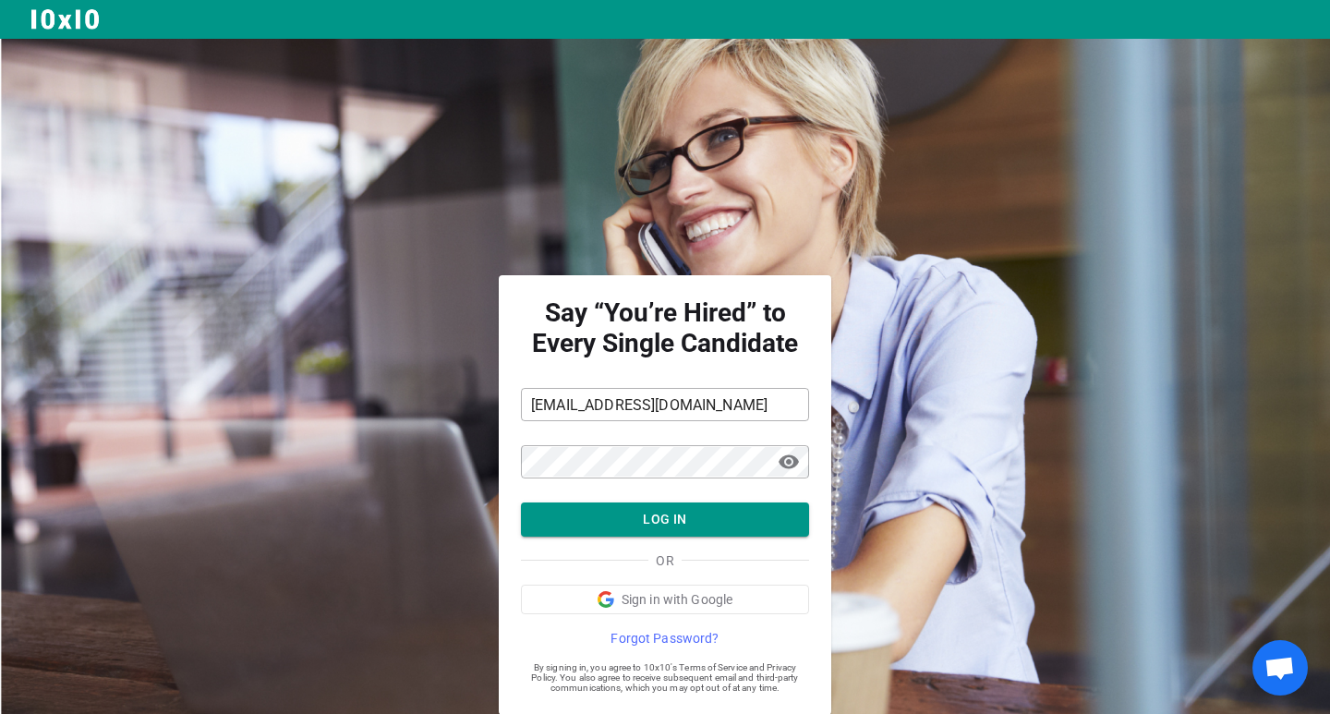 The image size is (1330, 714). Describe the element at coordinates (664, 561) in the screenshot. I see `span: OR` at that location.